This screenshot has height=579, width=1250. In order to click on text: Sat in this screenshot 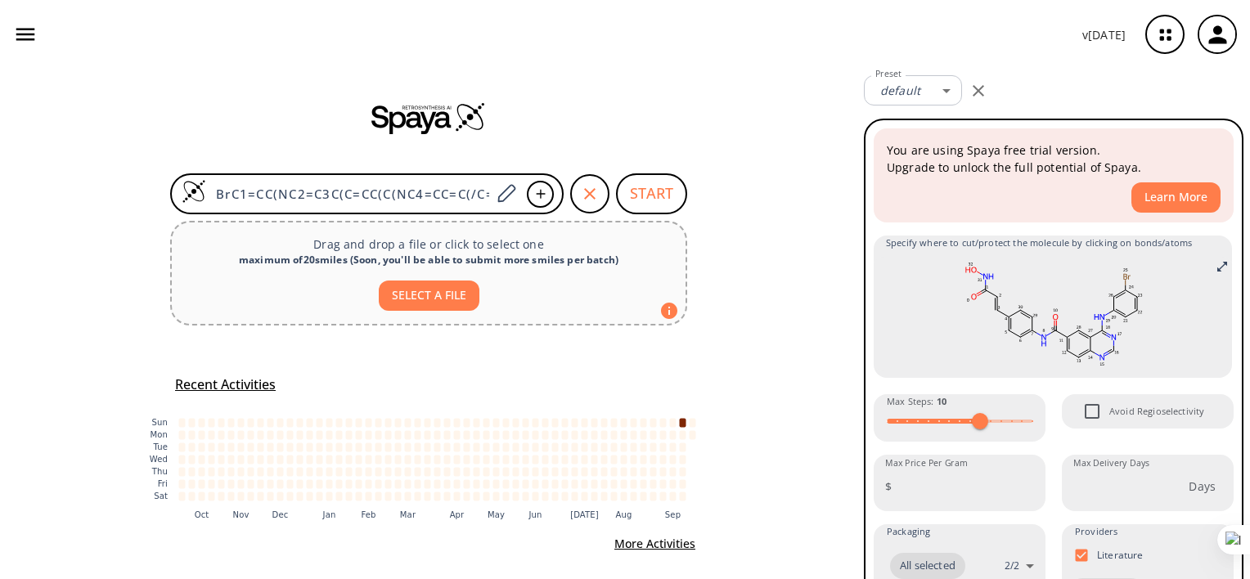, I will do `click(160, 496)`.